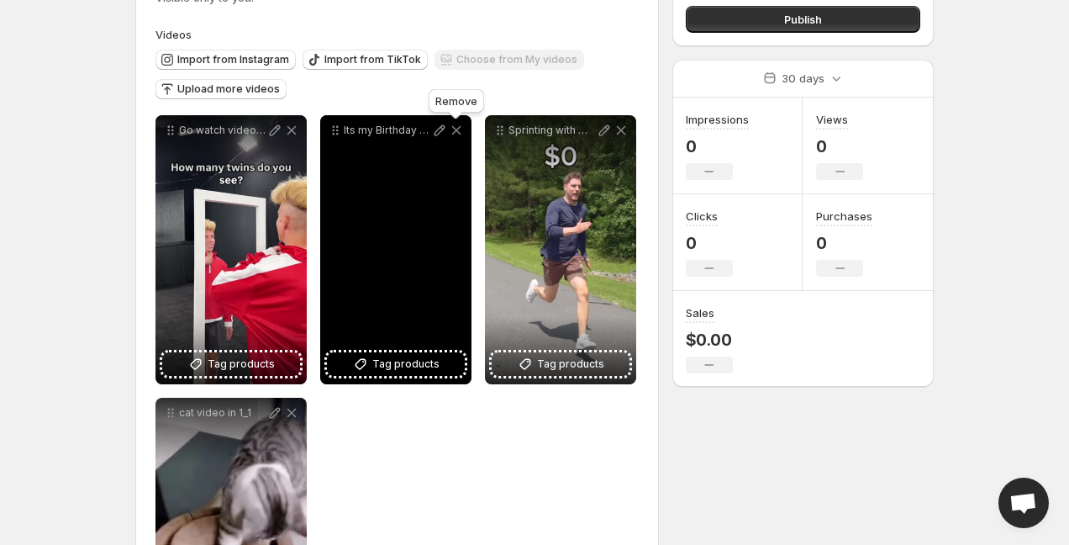 This screenshot has height=545, width=1069. Describe the element at coordinates (231, 250) in the screenshot. I see `div: Go watch video on YouTube of 100 twins competingTag products` at that location.